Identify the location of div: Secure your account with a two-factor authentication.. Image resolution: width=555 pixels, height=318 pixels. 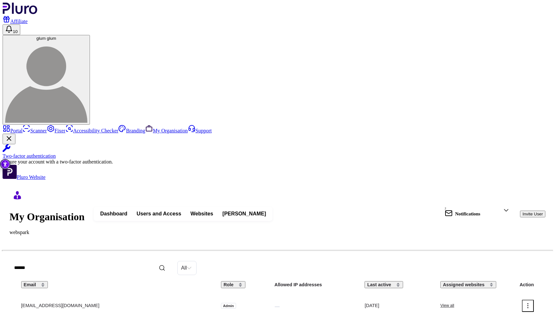
(277, 162).